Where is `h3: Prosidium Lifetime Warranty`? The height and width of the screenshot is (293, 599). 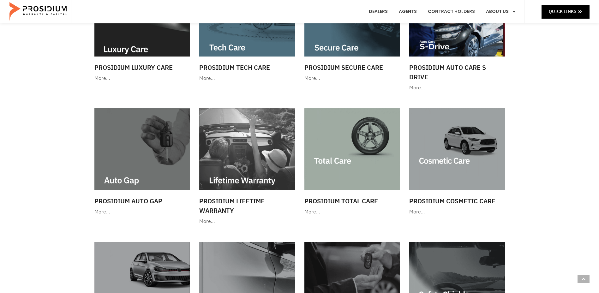 h3: Prosidium Lifetime Warranty is located at coordinates (247, 206).